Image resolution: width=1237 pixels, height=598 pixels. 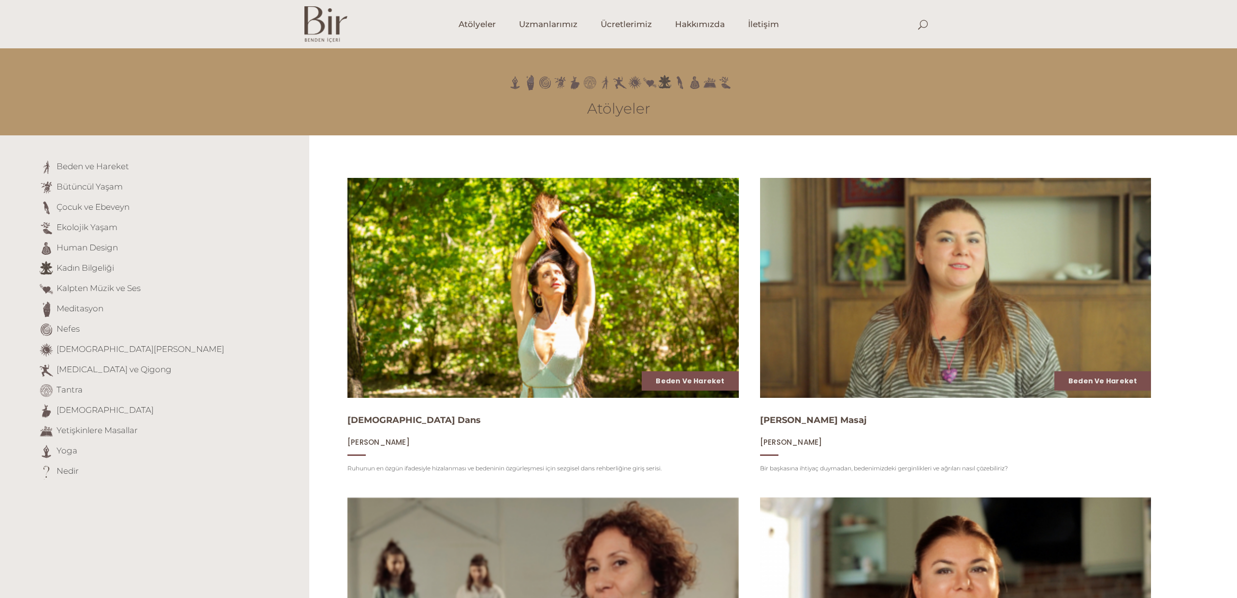 What do you see at coordinates (85, 268) in the screenshot?
I see `a: Kadın Bilgeliği` at bounding box center [85, 268].